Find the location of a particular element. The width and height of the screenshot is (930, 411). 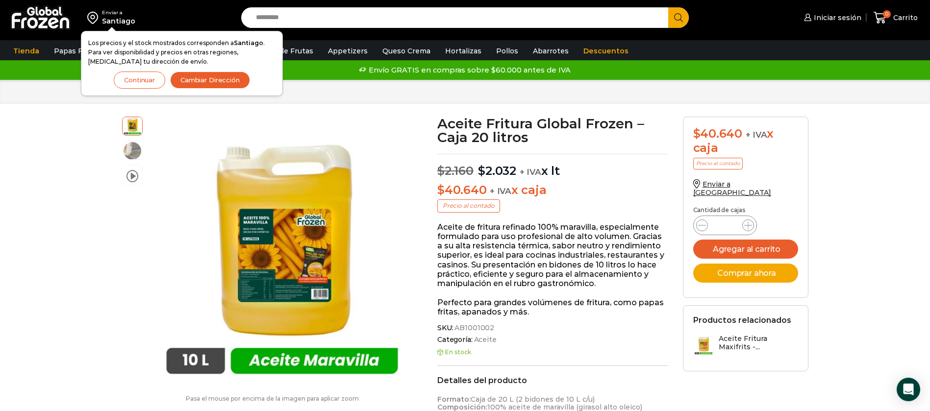

a: Papas Fritas is located at coordinates (76, 51).